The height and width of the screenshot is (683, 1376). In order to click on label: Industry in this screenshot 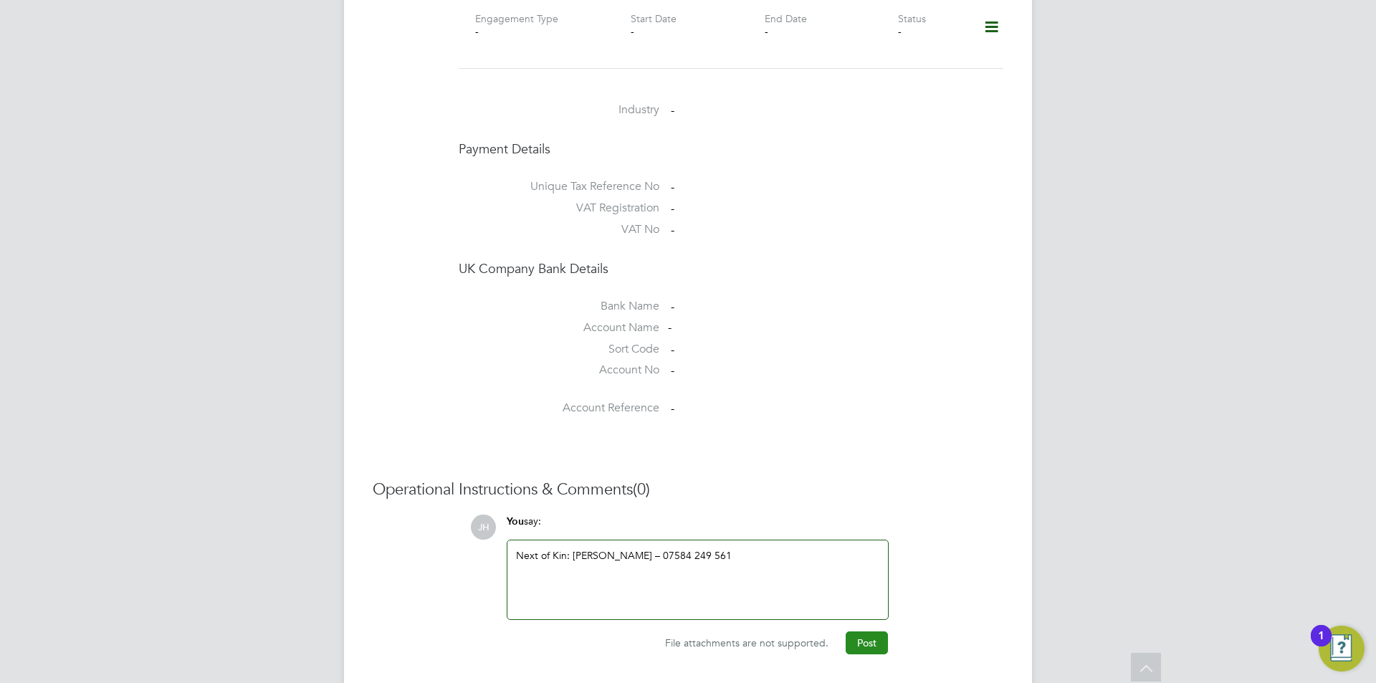, I will do `click(559, 110)`.